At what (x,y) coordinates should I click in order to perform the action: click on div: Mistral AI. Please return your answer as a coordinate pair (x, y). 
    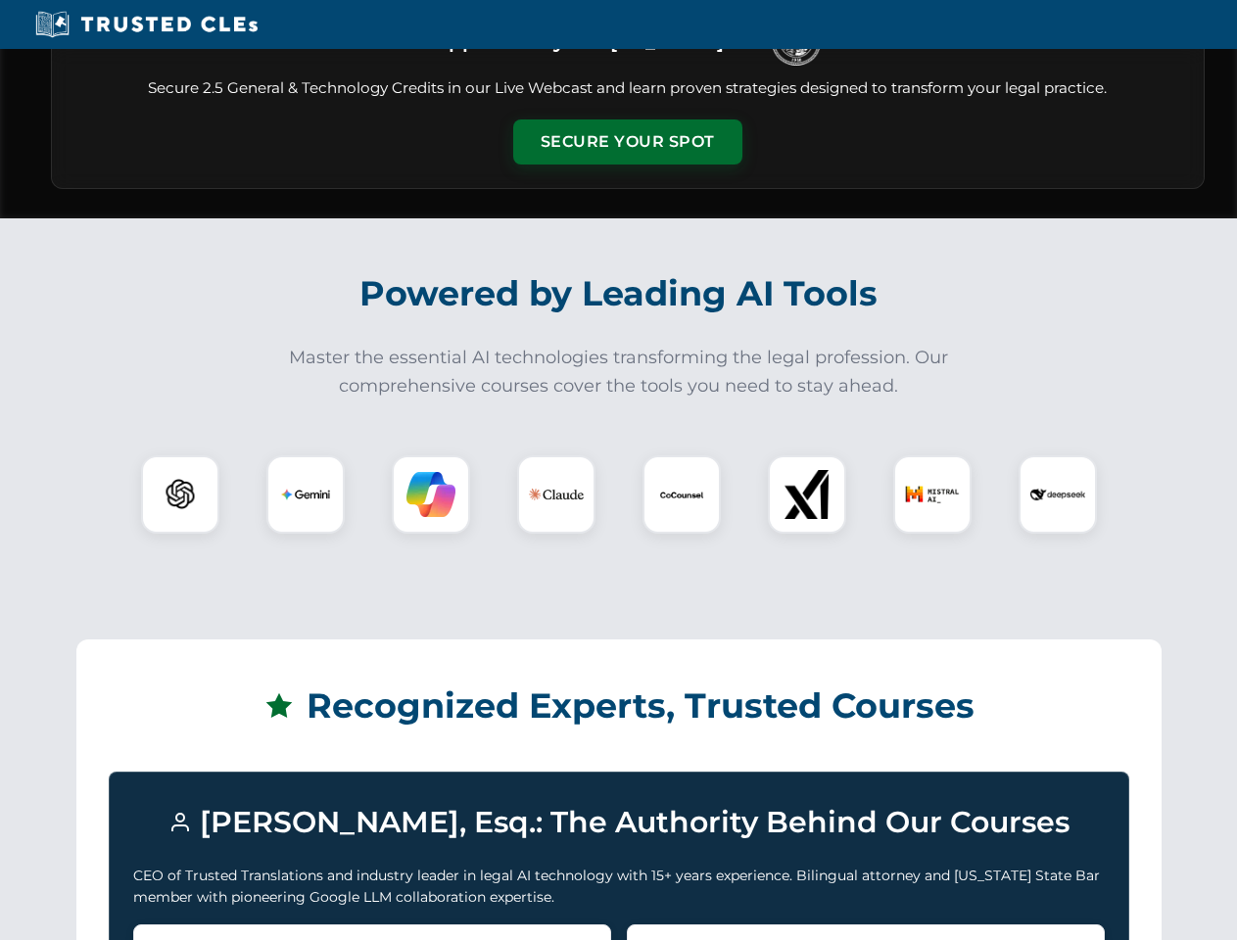
    Looking at the image, I should click on (932, 495).